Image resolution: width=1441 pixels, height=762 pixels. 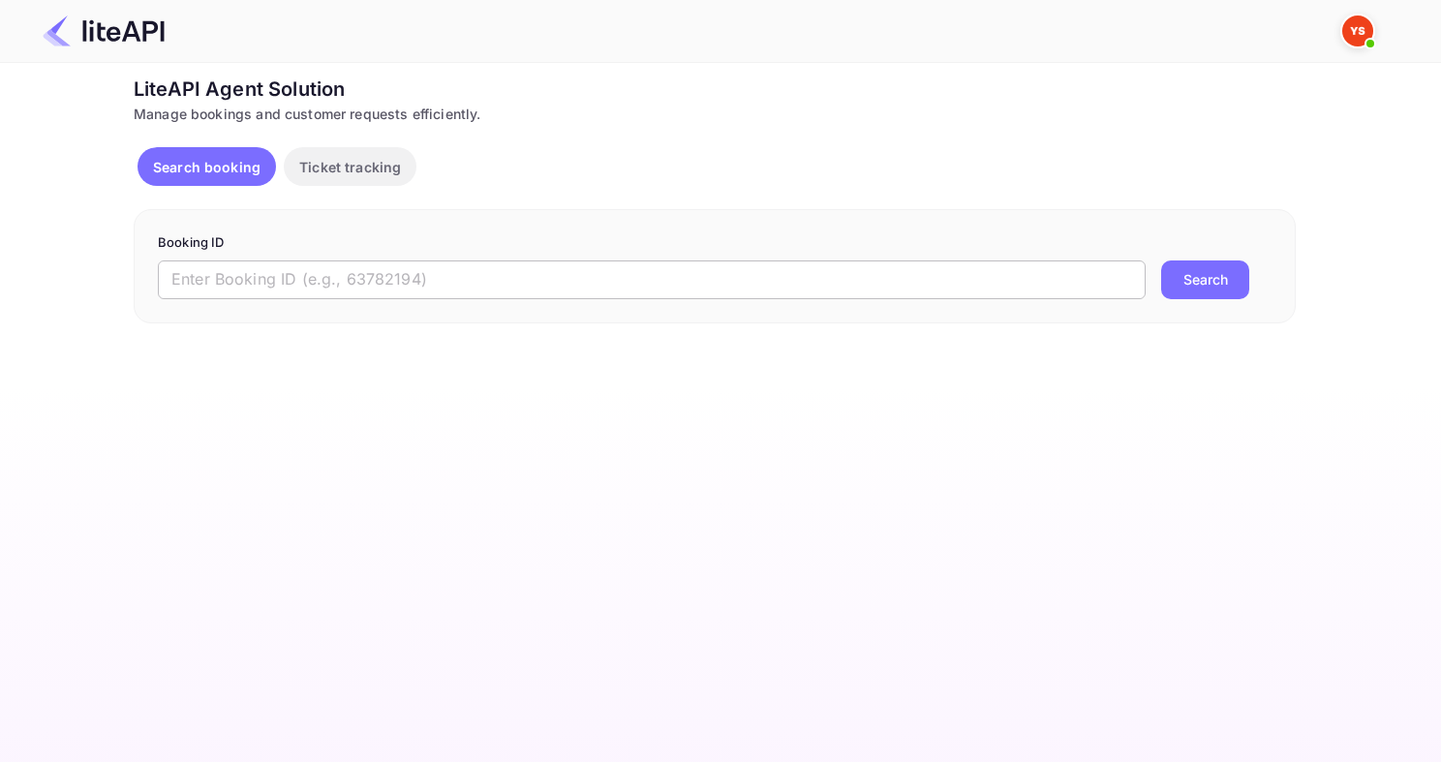 What do you see at coordinates (1204, 280) in the screenshot?
I see `button: Search` at bounding box center [1204, 280].